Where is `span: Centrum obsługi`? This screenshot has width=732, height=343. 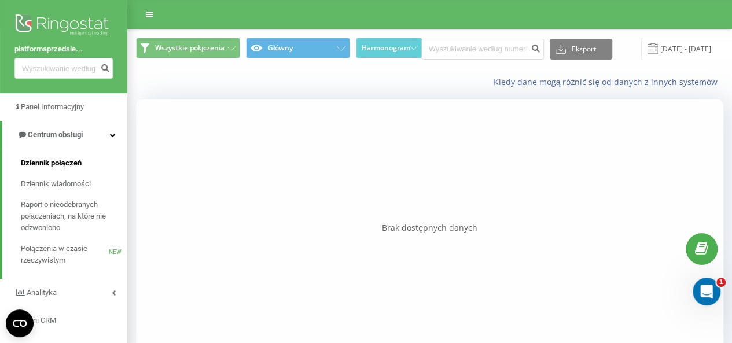 span: Centrum obsługi is located at coordinates (55, 134).